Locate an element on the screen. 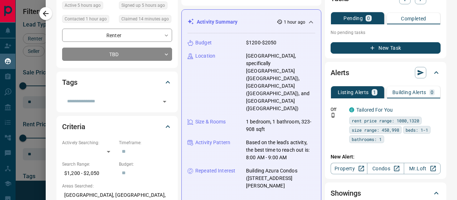 The width and height of the screenshot is (457, 200). h2: Tags is located at coordinates (70, 82).